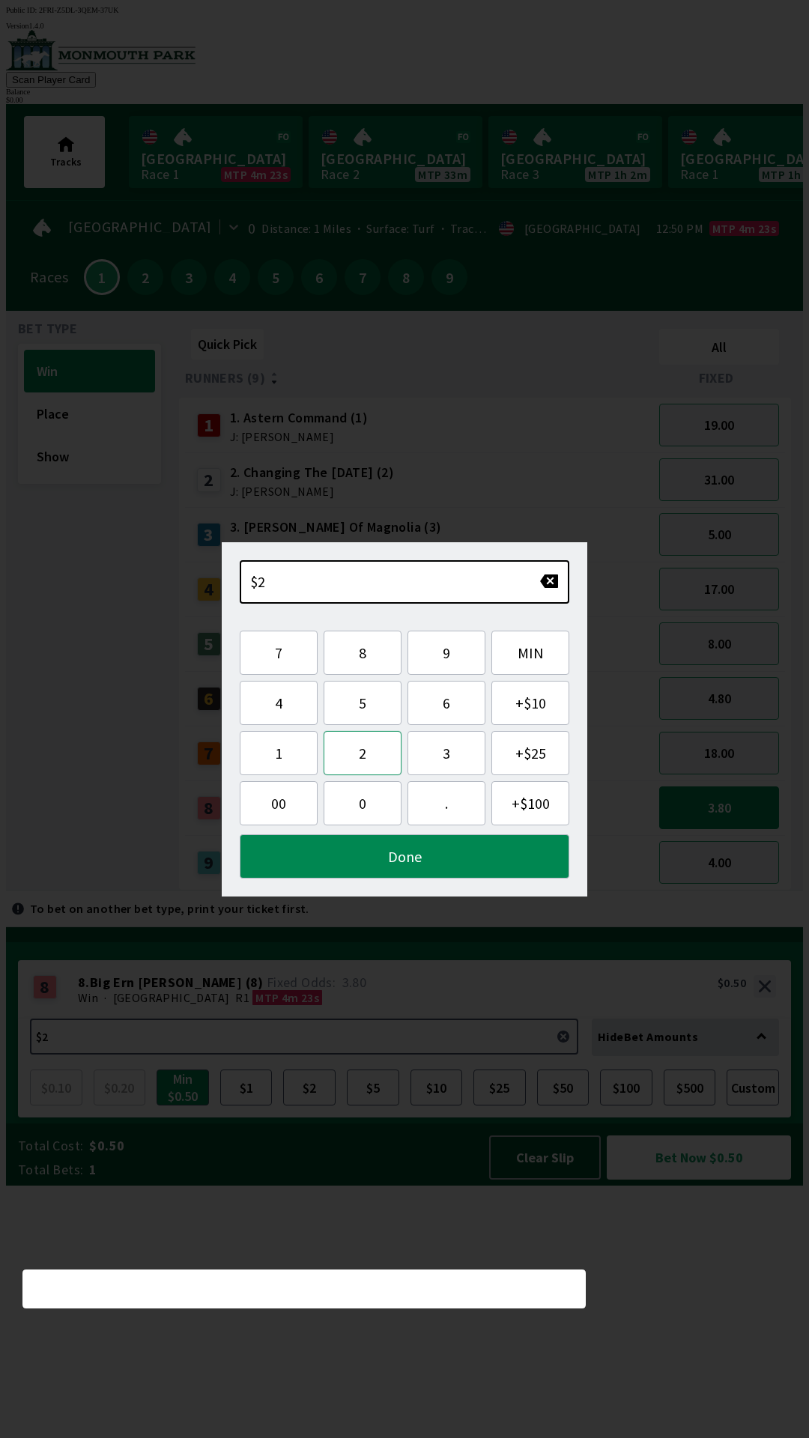 This screenshot has height=1438, width=809. What do you see at coordinates (446, 652) in the screenshot?
I see `span: 9` at bounding box center [446, 652].